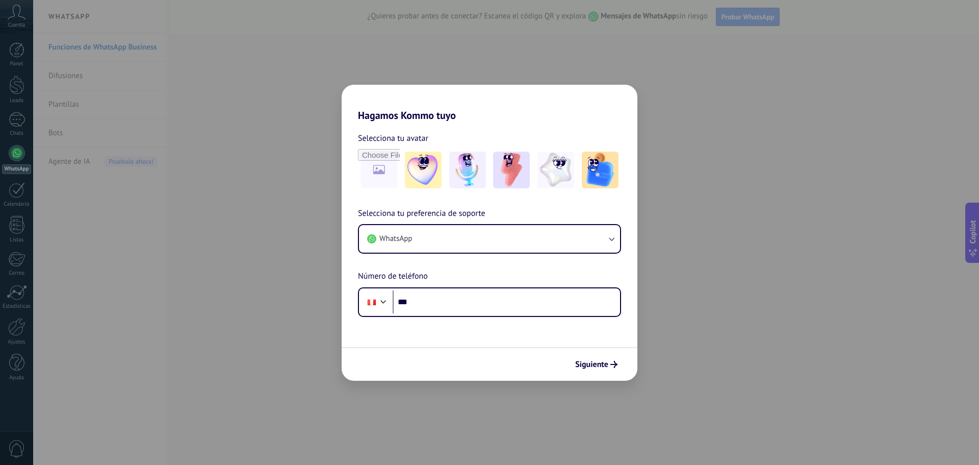 The image size is (979, 465). Describe the element at coordinates (592, 364) in the screenshot. I see `span: Siguiente` at that location.